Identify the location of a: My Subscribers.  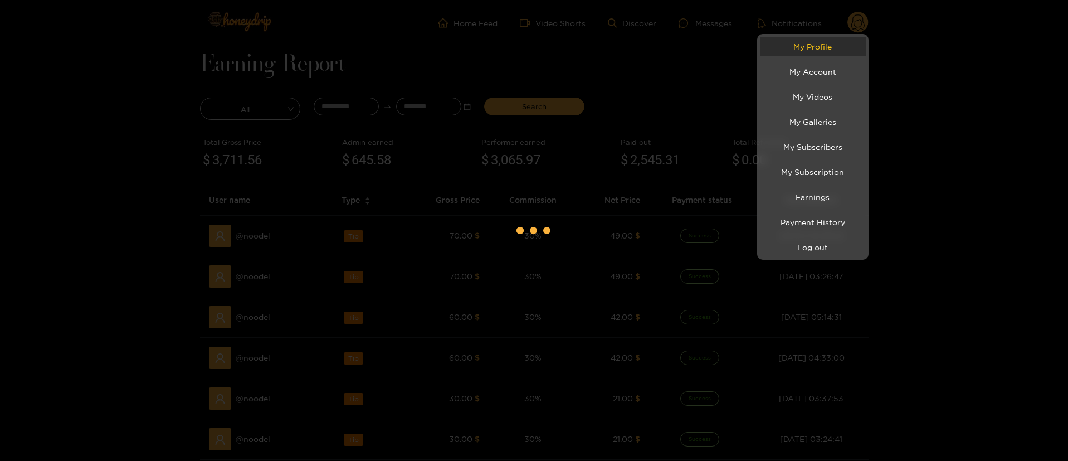
(813, 147).